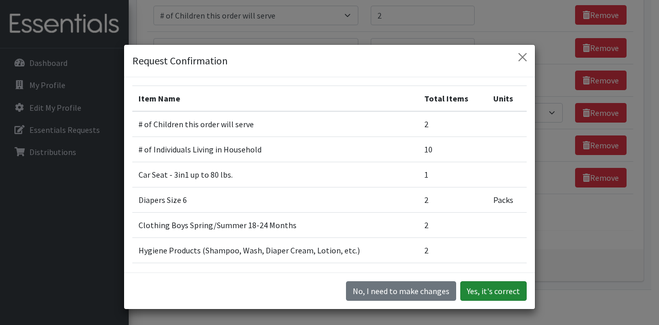  Describe the element at coordinates (507, 200) in the screenshot. I see `td: Packs` at that location.